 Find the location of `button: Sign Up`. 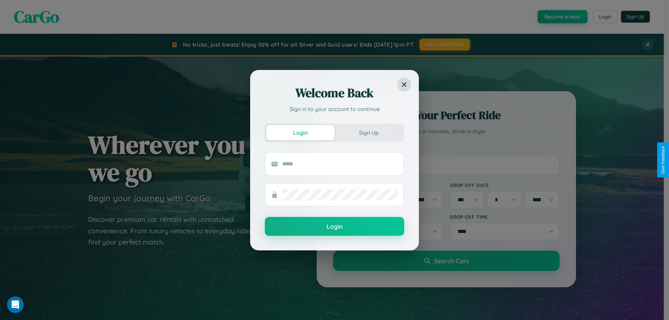

button: Sign Up is located at coordinates (369, 133).